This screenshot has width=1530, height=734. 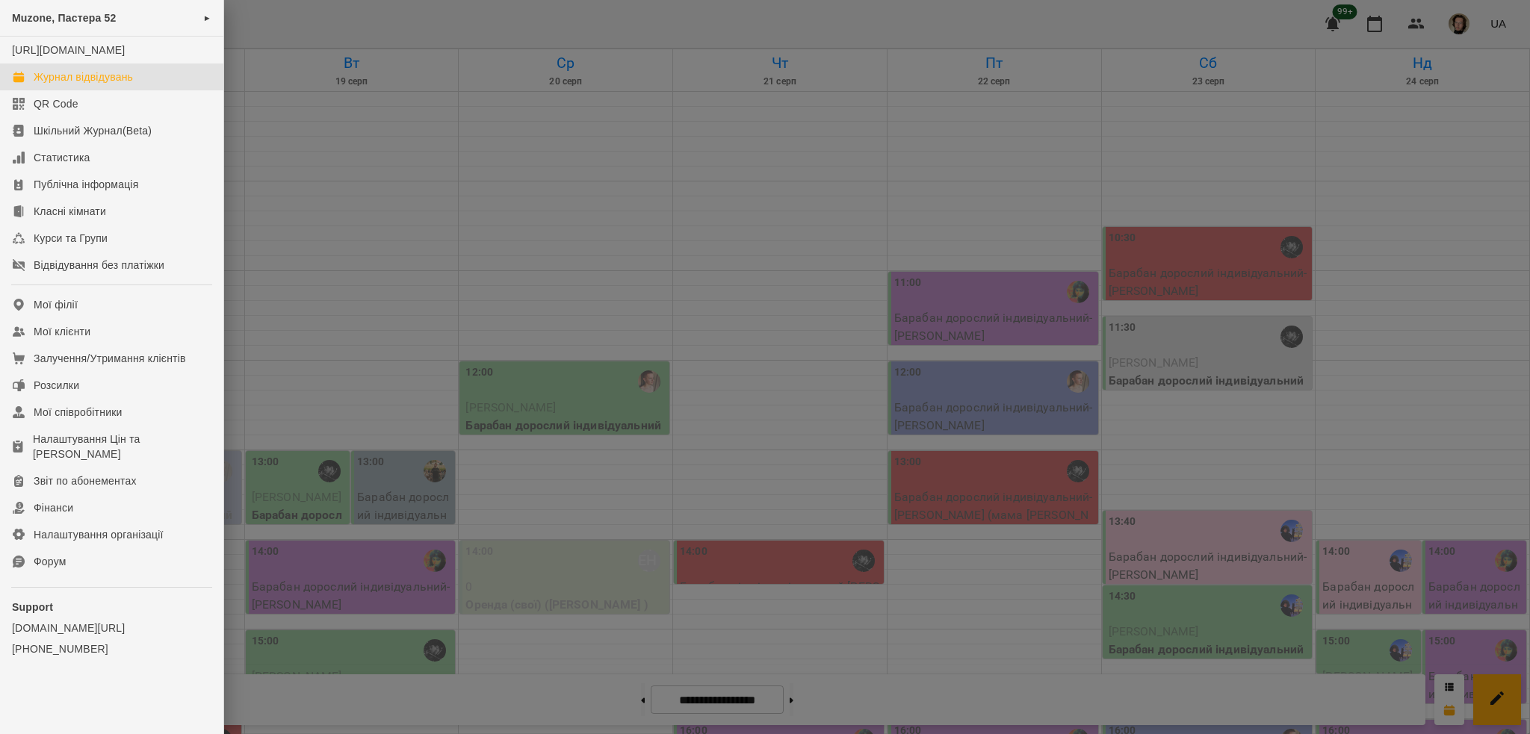 What do you see at coordinates (110, 359) in the screenshot?
I see `div: Залучення/Утримання клієнтів` at bounding box center [110, 359].